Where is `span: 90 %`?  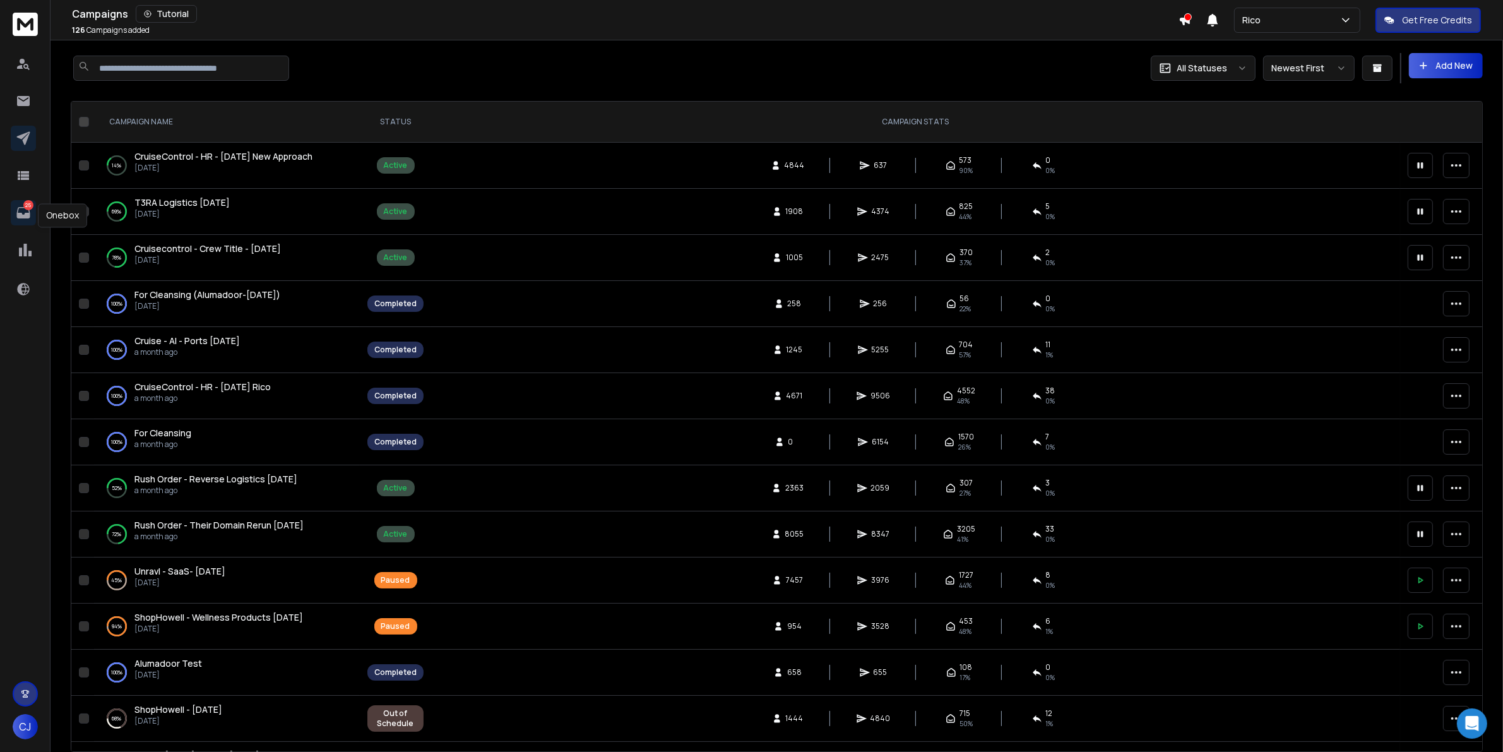
span: 90 % is located at coordinates (966, 170).